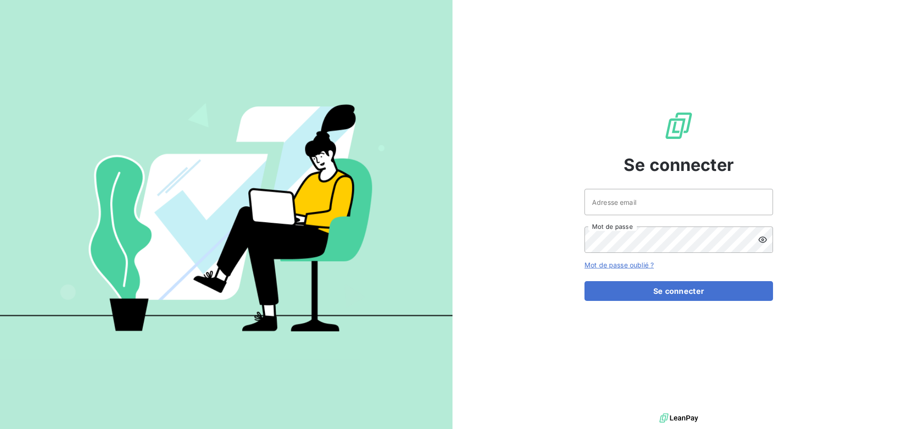 The height and width of the screenshot is (429, 905). What do you see at coordinates (619, 265) in the screenshot?
I see `a: Mot de passe oublié ?` at bounding box center [619, 265].